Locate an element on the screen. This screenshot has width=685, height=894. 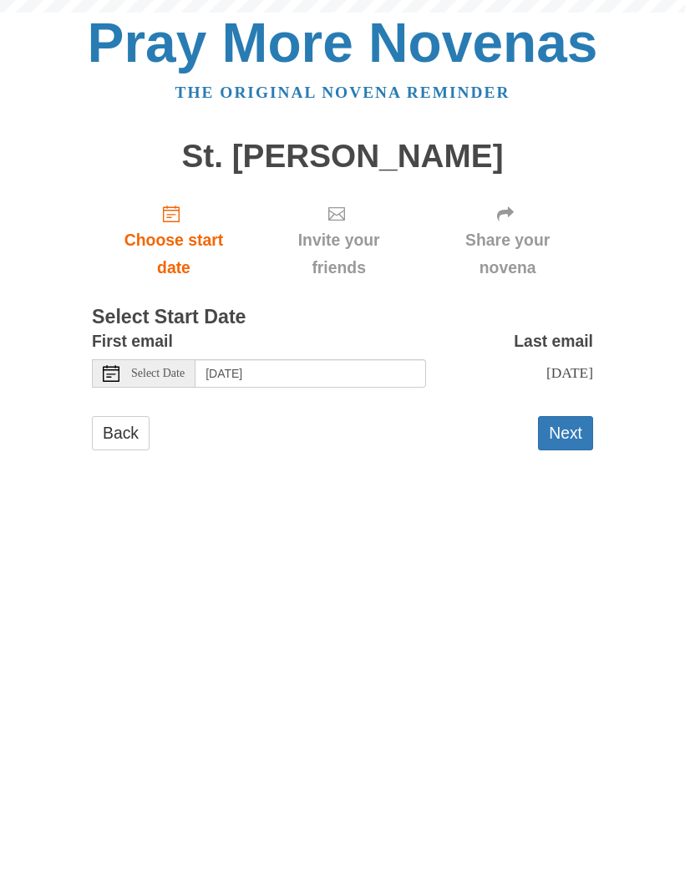
span: Invite your friends is located at coordinates (338, 254).